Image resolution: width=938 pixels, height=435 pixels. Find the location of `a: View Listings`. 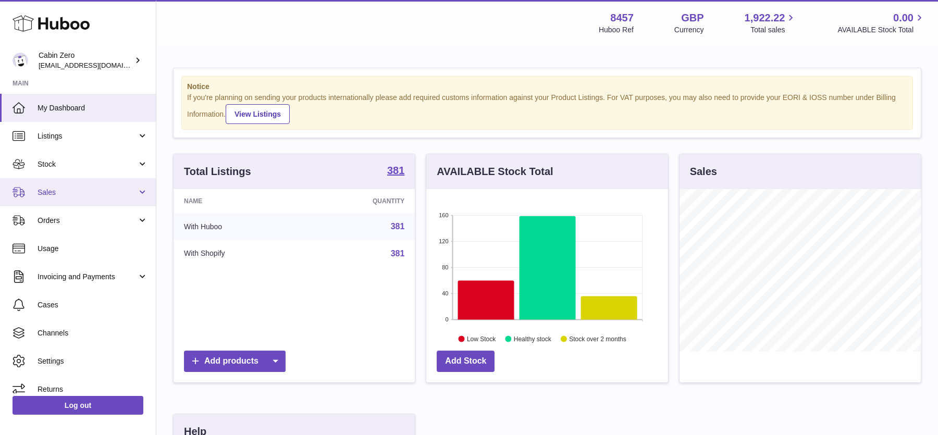

a: View Listings is located at coordinates (257, 114).